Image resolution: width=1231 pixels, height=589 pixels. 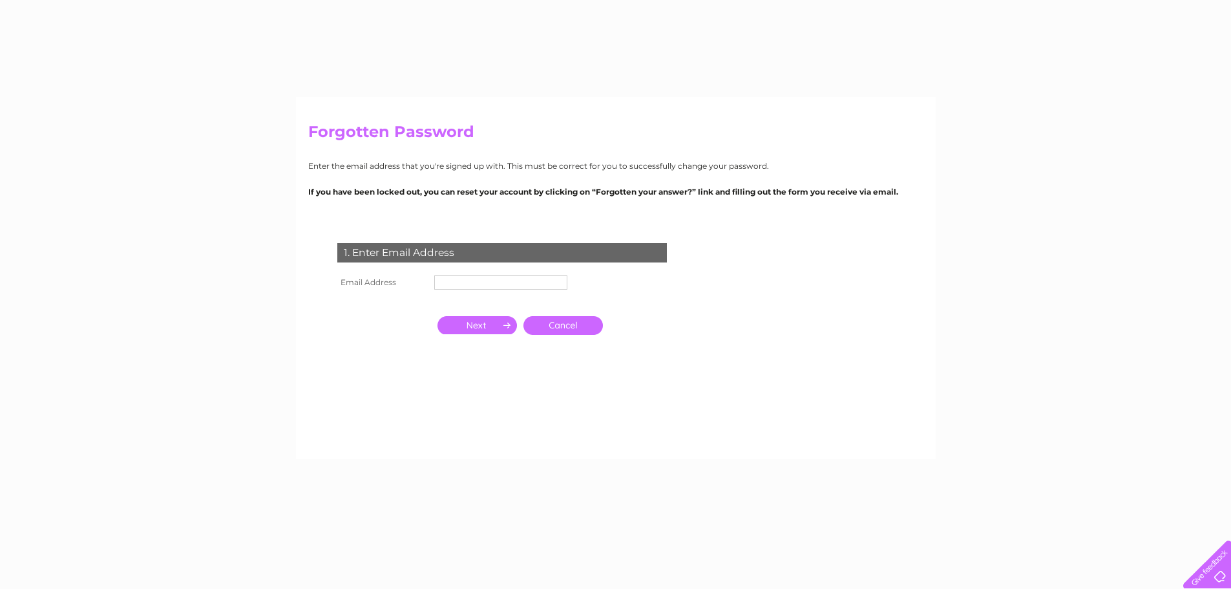 What do you see at coordinates (616, 135) in the screenshot?
I see `h2: Forgotten Password` at bounding box center [616, 135].